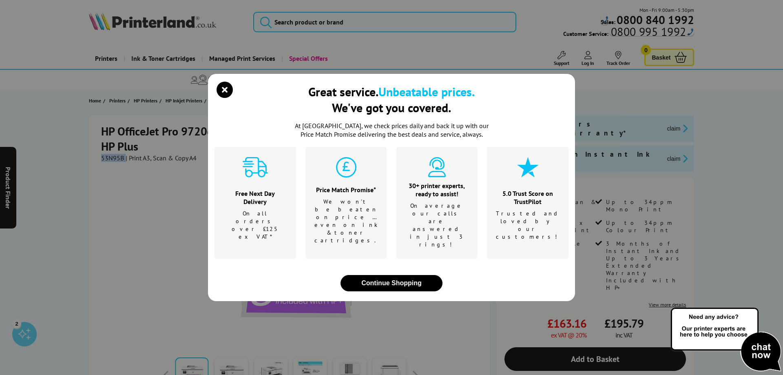 This screenshot has height=375, width=783. Describe the element at coordinates (528, 225) in the screenshot. I see `p: Trusted and loved by our customers!` at that location.